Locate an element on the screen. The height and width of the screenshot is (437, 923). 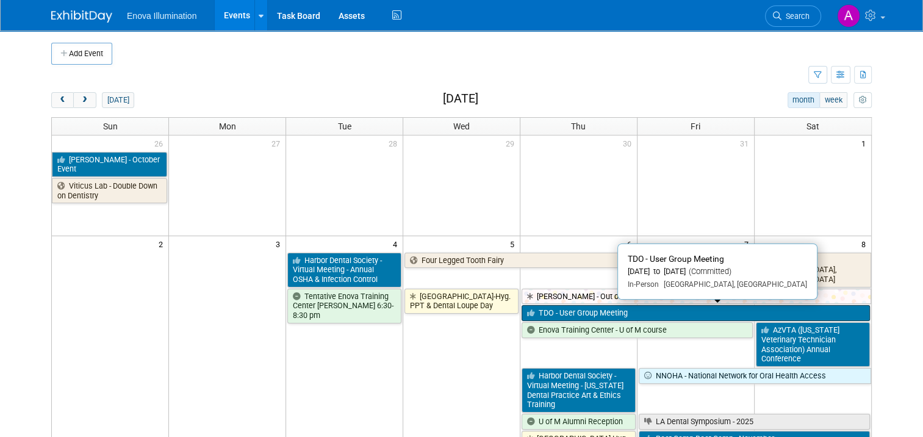
a: U of M Alumni Reception is located at coordinates (578, 422).